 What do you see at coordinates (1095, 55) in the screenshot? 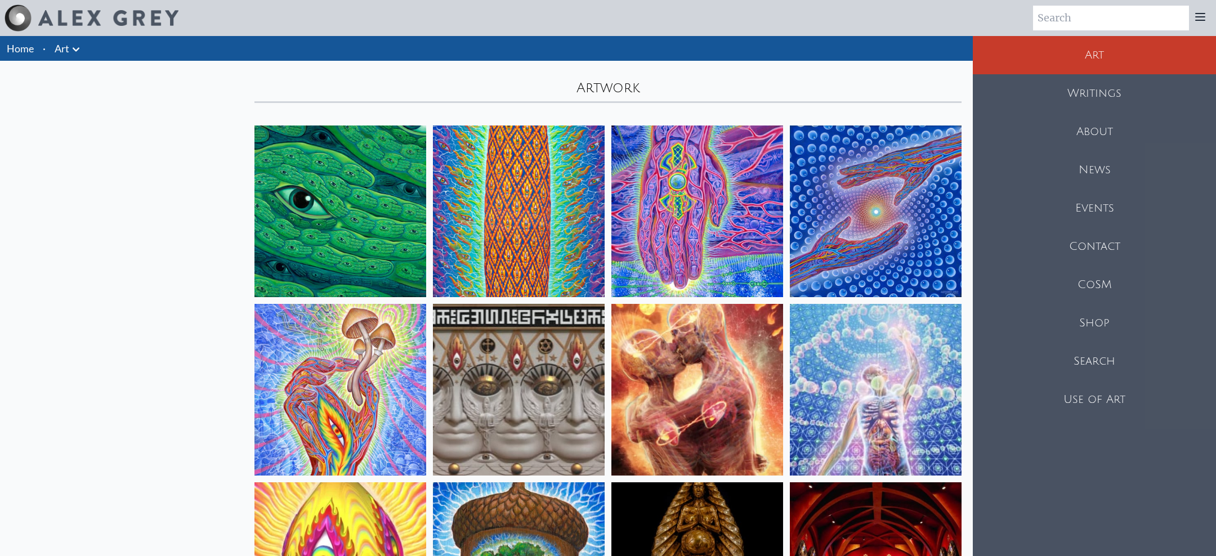
I see `div: Art` at bounding box center [1095, 55].